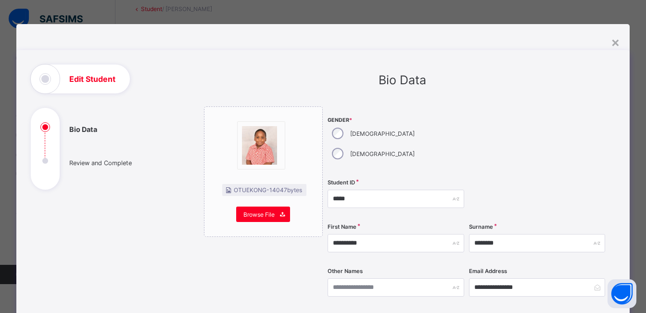 The image size is (646, 313). Describe the element at coordinates (341, 182) in the screenshot. I see `label: Student ID` at that location.